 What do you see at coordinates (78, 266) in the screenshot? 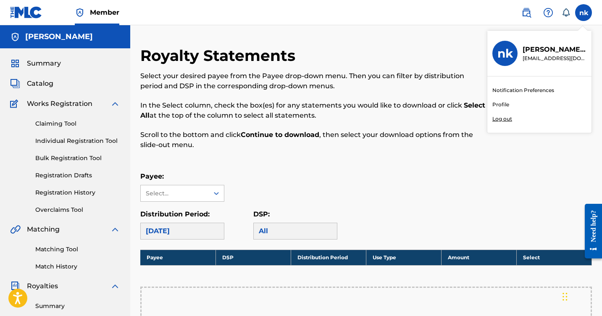
I see `a: Match History` at bounding box center [78, 266].